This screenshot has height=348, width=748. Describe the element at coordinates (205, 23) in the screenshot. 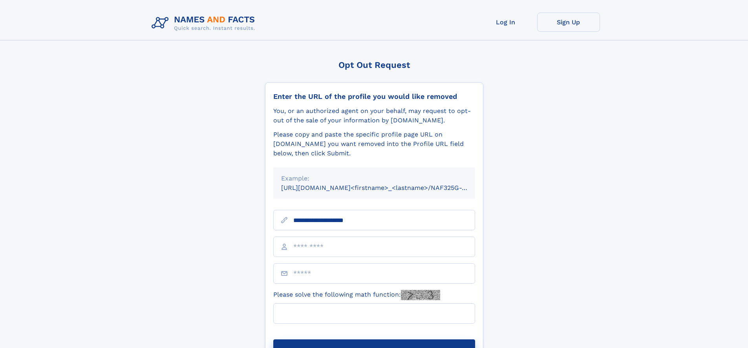

I see `img: Logo Names and Facts` at that location.